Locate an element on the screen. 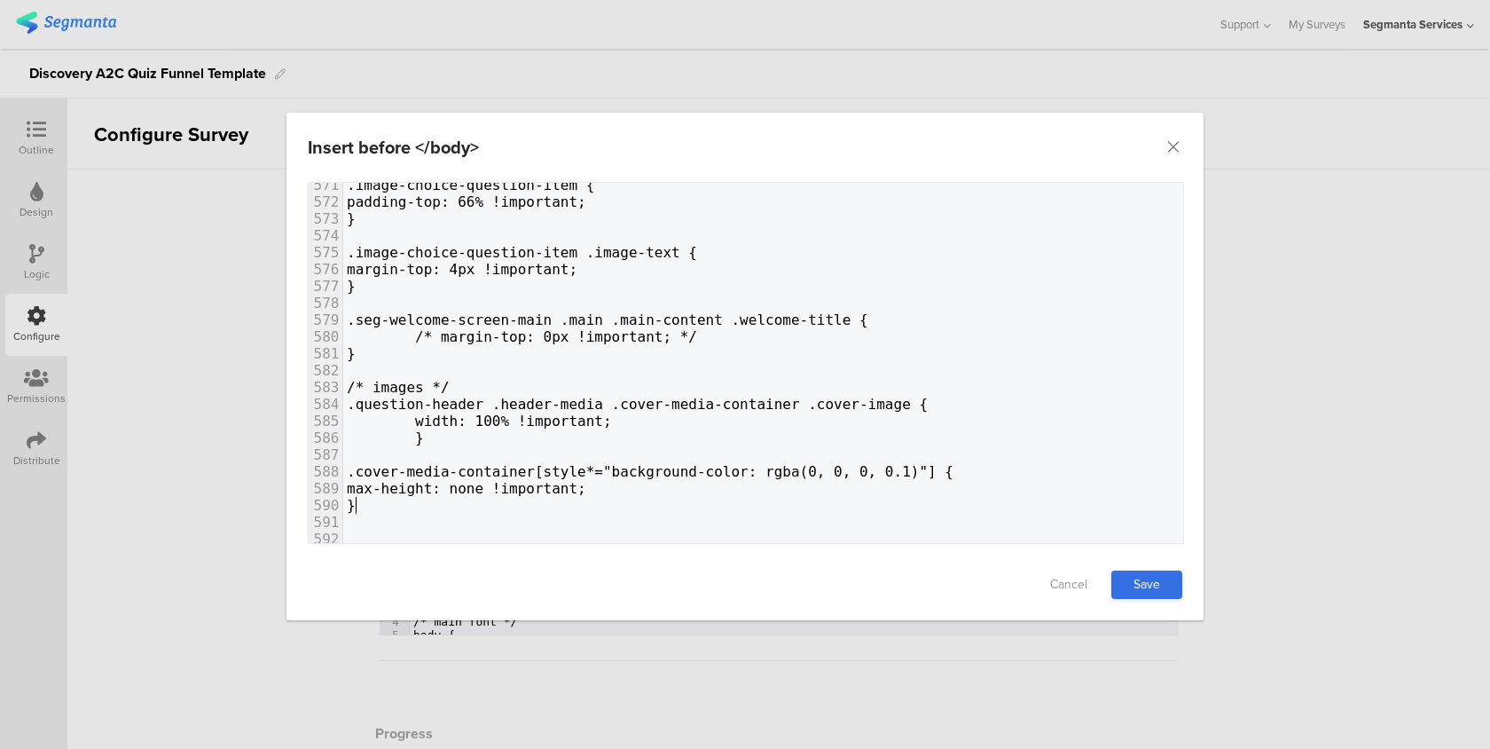 The width and height of the screenshot is (1490, 749). div: dialog is located at coordinates (745, 366).